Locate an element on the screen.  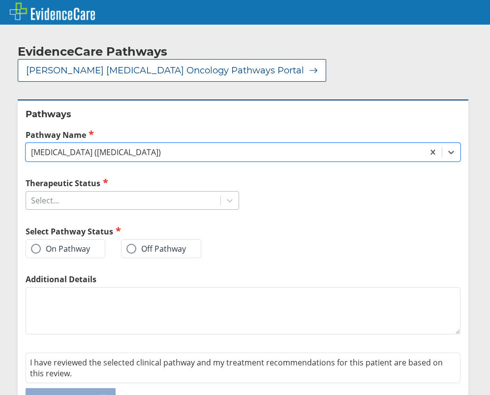
label: Pathway Name is located at coordinates (243, 134).